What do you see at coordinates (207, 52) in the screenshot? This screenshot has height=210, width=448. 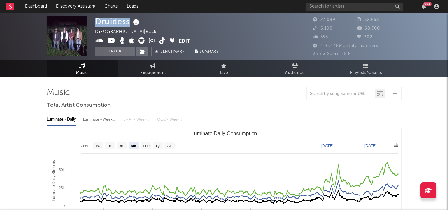 I see `button: Summary` at bounding box center [207, 52].